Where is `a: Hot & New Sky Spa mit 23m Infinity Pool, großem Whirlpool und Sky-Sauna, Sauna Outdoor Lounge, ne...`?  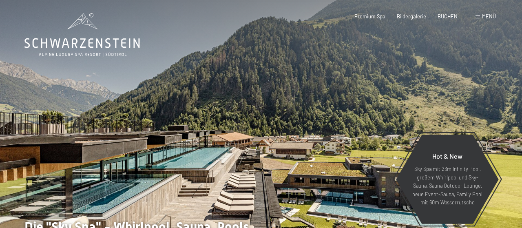
a: Hot & New Sky Spa mit 23m Infinity Pool, großem Whirlpool und Sky-Sauna, Sauna Outdoor Lounge, ne... is located at coordinates (447, 179).